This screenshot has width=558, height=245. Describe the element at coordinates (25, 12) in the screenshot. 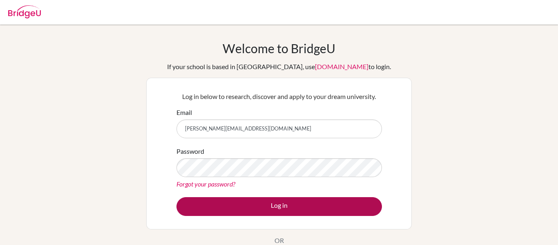

I see `img: Bridge-U` at that location.